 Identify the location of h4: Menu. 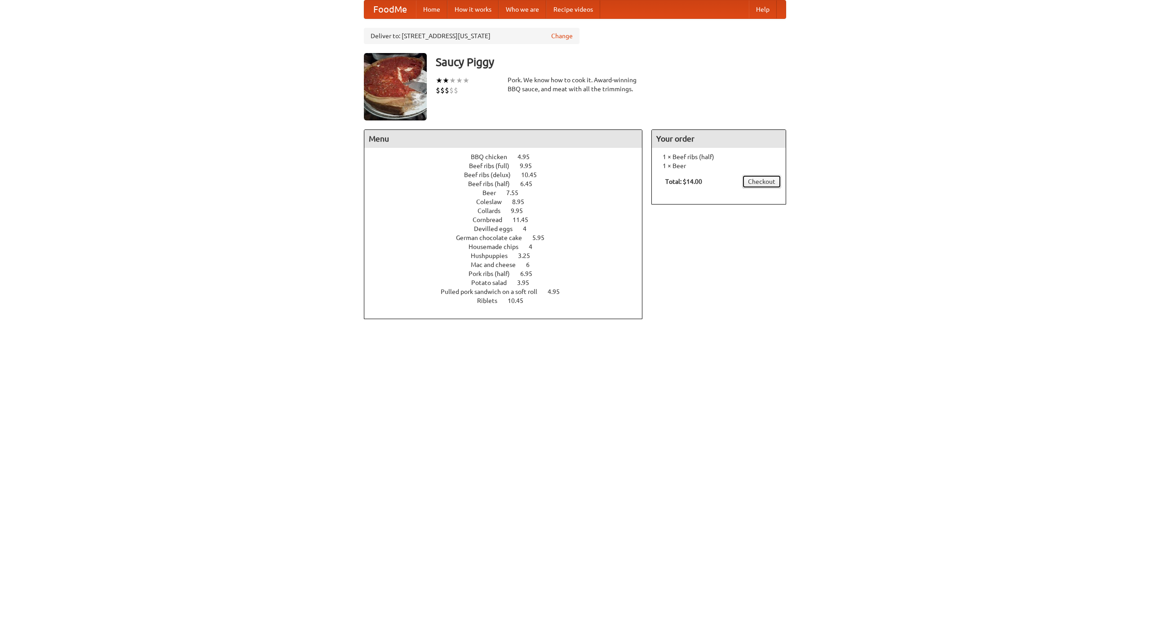
(503, 139).